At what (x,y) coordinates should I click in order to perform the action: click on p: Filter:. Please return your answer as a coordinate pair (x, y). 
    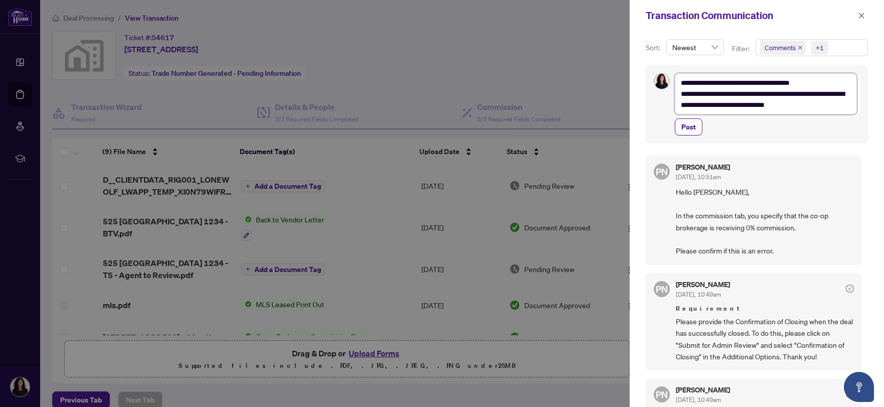
    Looking at the image, I should click on (741, 49).